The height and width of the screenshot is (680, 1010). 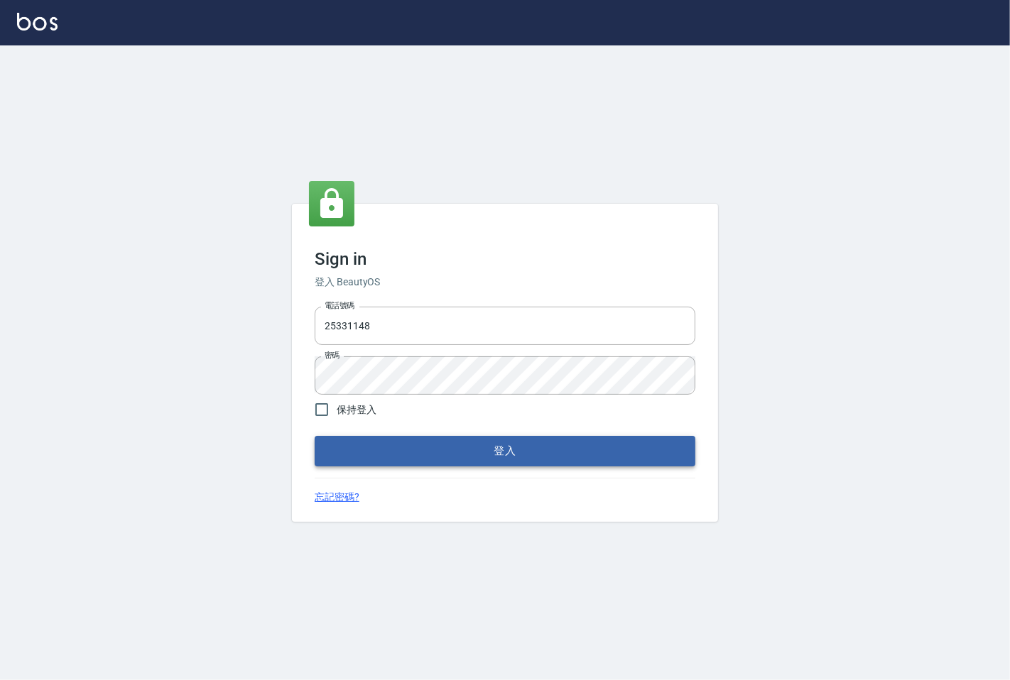 I want to click on span: 保持登入, so click(x=357, y=410).